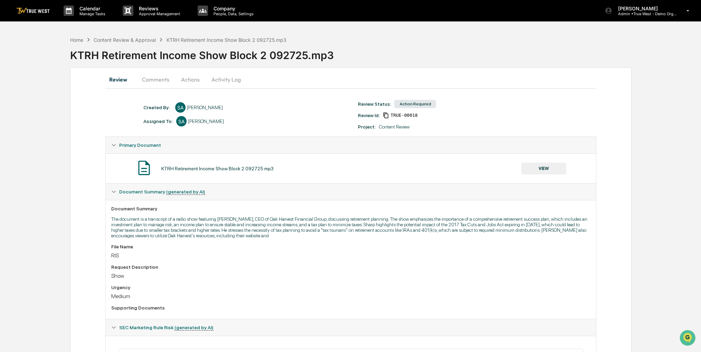 This screenshot has width=701, height=352. What do you see at coordinates (33, 11) in the screenshot?
I see `img: logo` at bounding box center [33, 11].